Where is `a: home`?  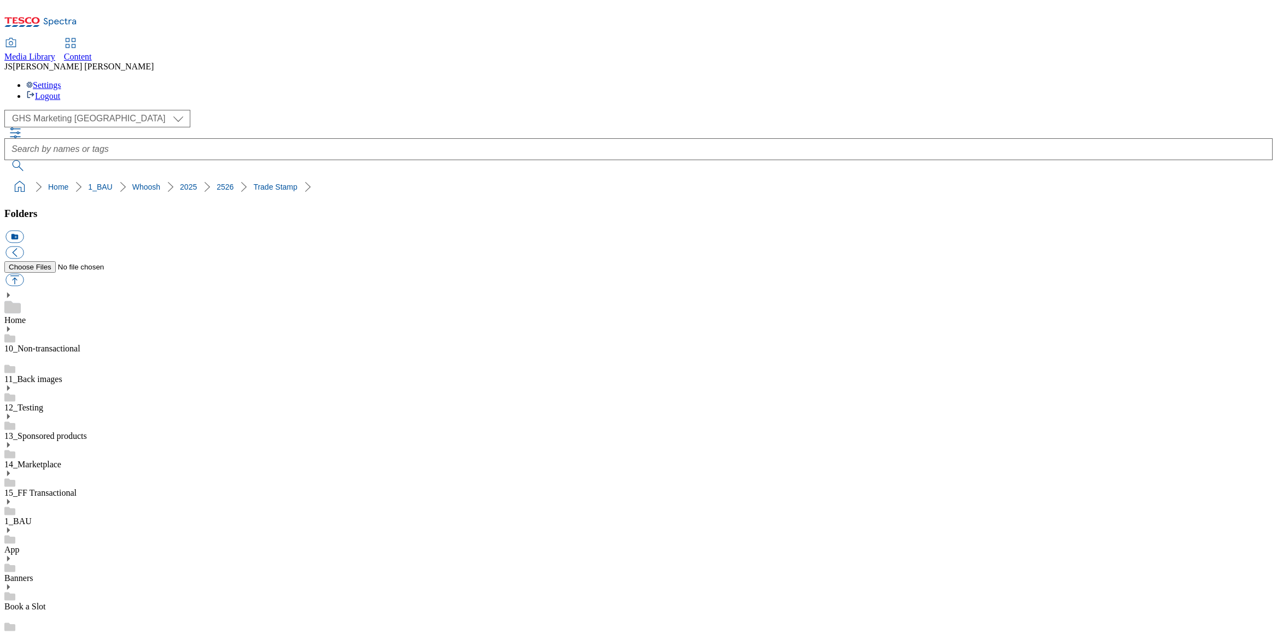
a: home is located at coordinates (20, 187).